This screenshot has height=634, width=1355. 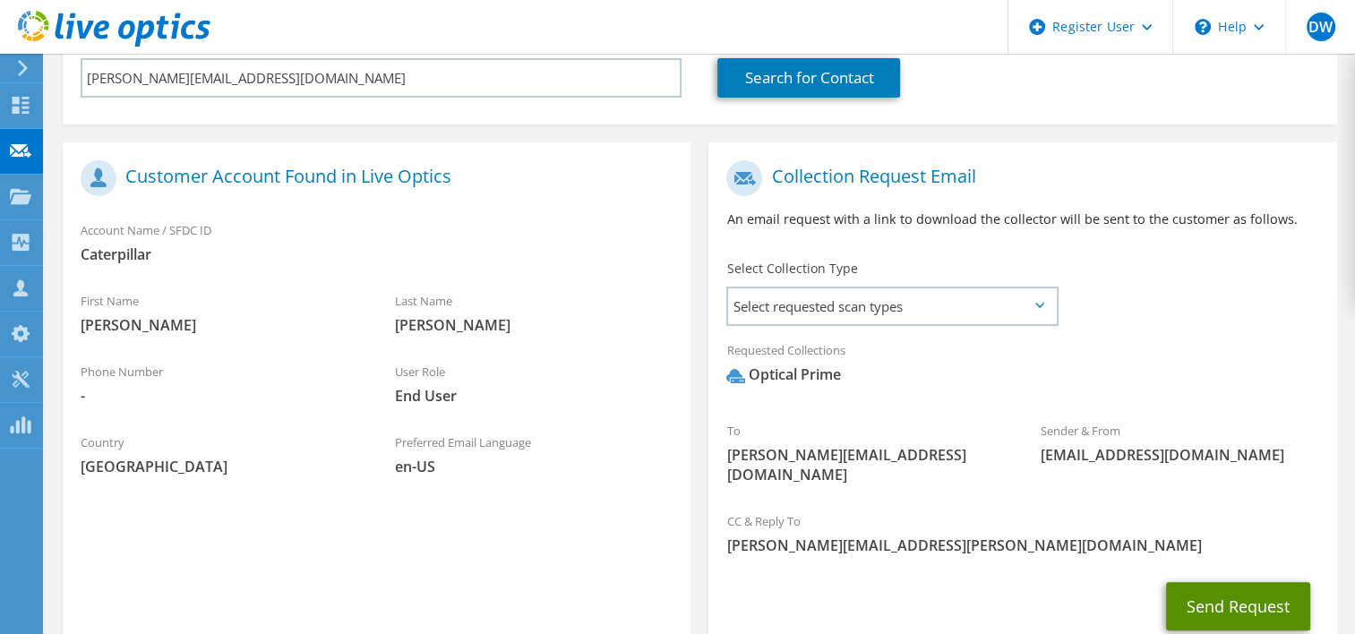 What do you see at coordinates (219, 313) in the screenshot?
I see `div: First Name` at bounding box center [219, 313].